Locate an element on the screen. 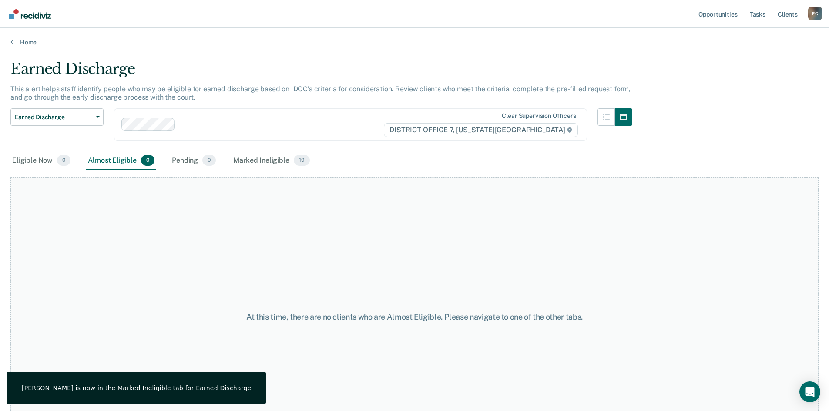 The image size is (829, 411). div: Eligible Now0 is located at coordinates (41, 161).